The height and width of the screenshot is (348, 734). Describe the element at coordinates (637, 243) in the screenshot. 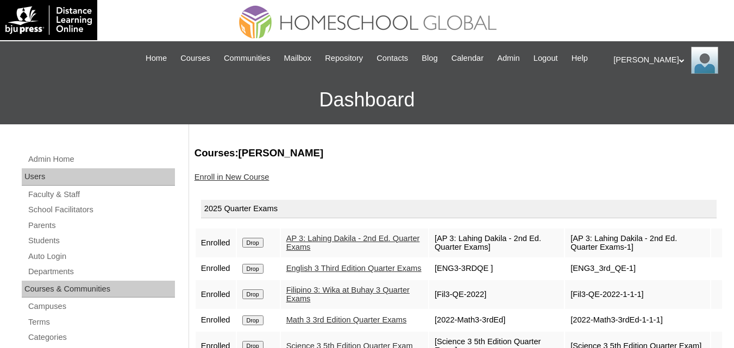

I see `td: [AP 3: Lahing Dakila - 2nd Ed. Quarter Exams-1]` at that location.